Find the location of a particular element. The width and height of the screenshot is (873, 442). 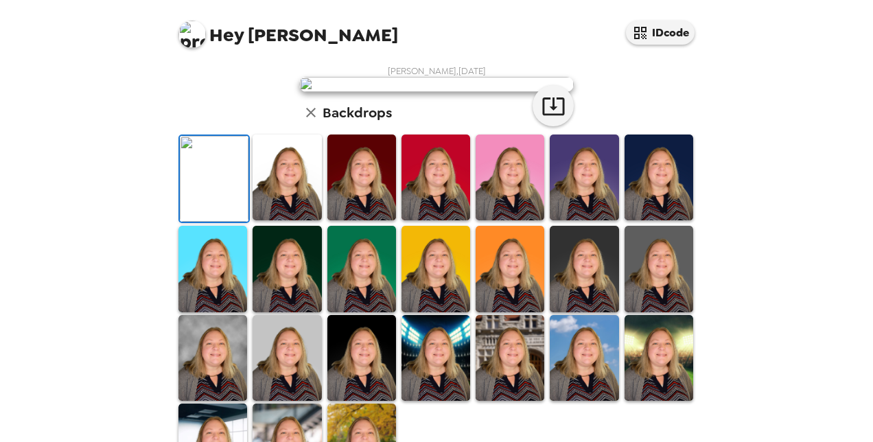

button: IDcode is located at coordinates (660, 32).